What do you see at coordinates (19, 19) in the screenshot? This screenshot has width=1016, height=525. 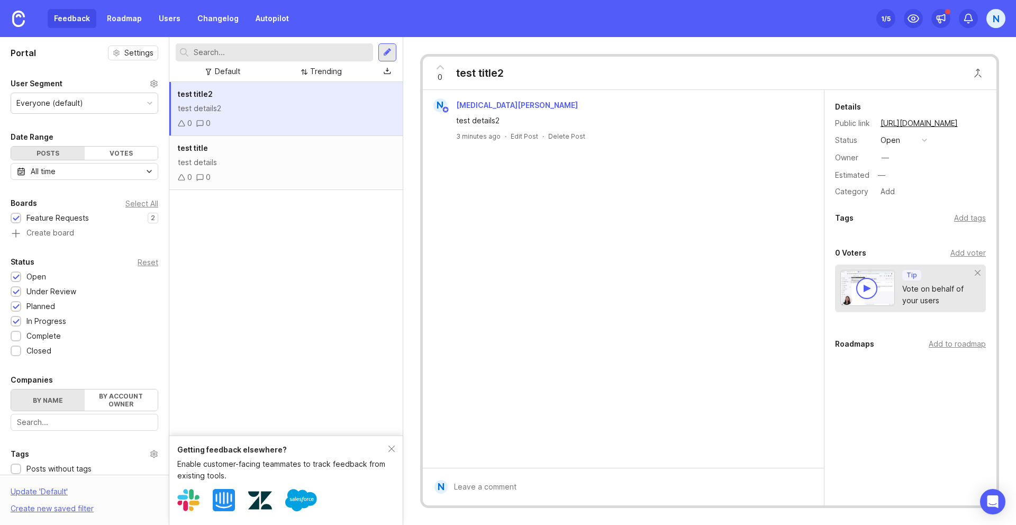 I see `img: Canny Home` at bounding box center [19, 19].